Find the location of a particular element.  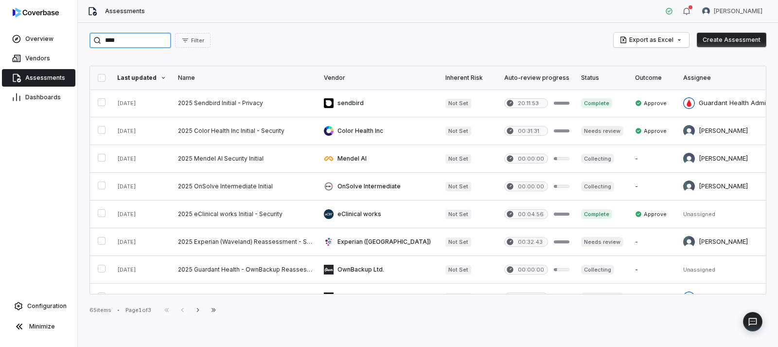

span: Minimize is located at coordinates (42, 326).